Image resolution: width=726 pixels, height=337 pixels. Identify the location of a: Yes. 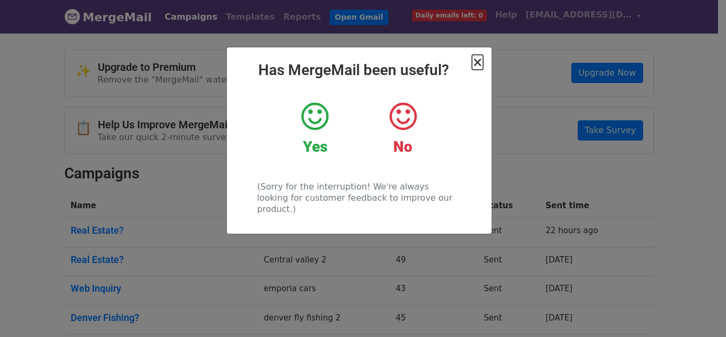
(315, 128).